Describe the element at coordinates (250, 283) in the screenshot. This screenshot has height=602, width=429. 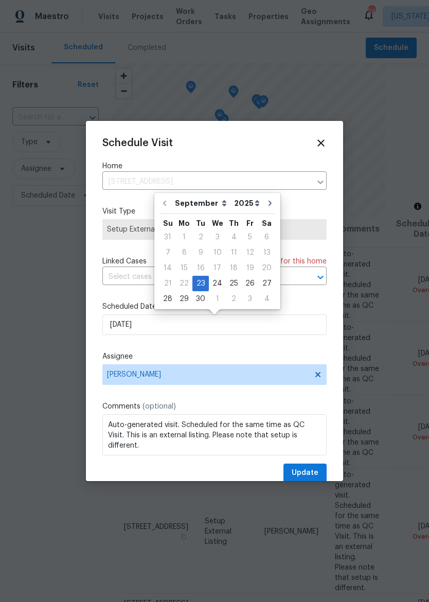
I see `div: 26` at that location.